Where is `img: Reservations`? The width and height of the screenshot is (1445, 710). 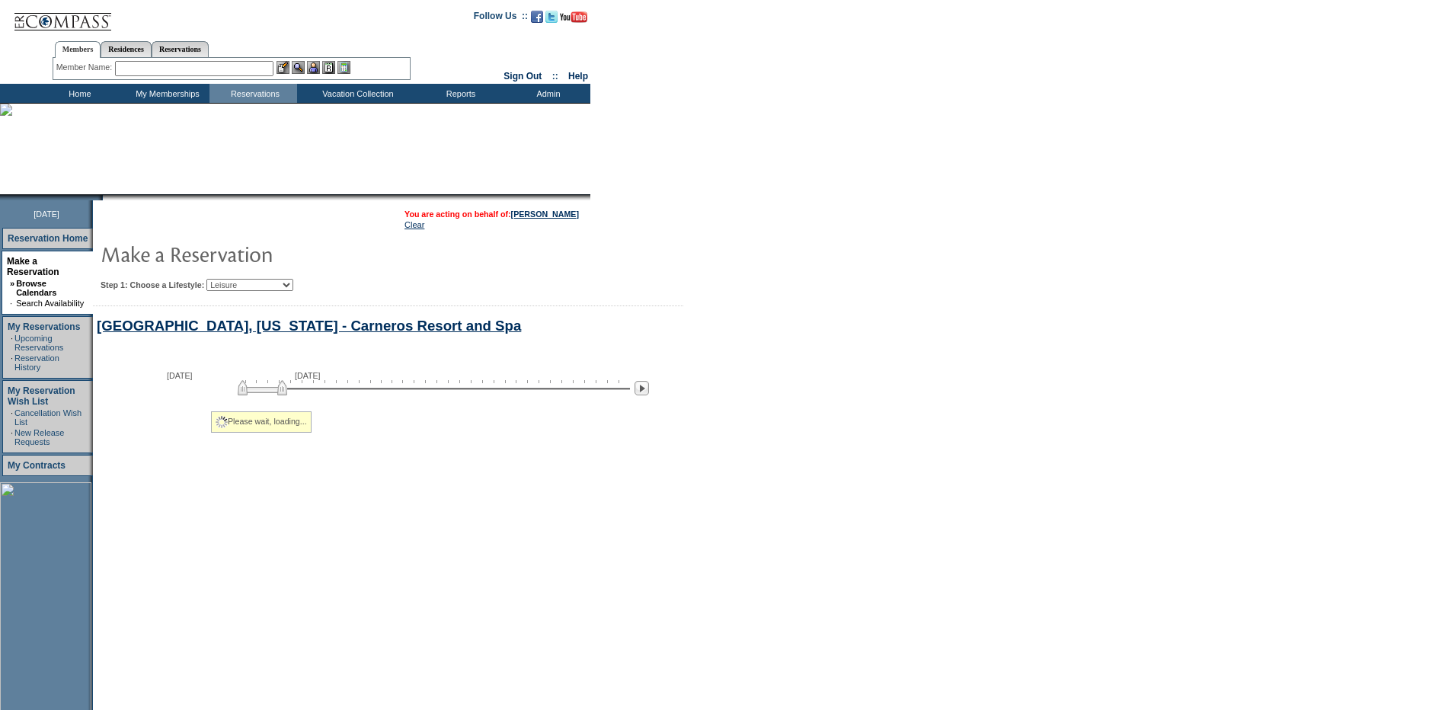 img: Reservations is located at coordinates (328, 67).